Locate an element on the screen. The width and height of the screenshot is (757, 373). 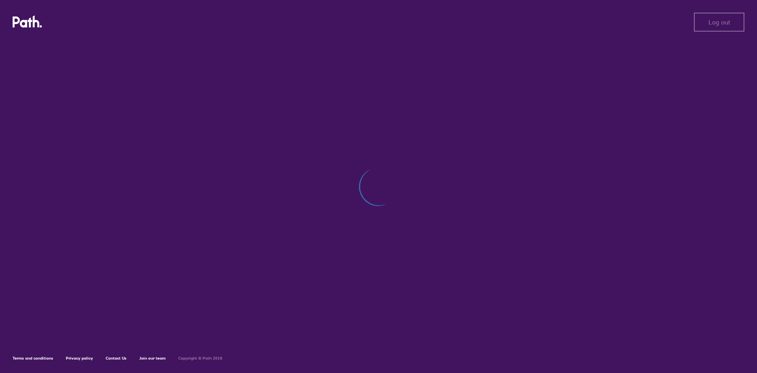
span: Log out is located at coordinates (720, 22).